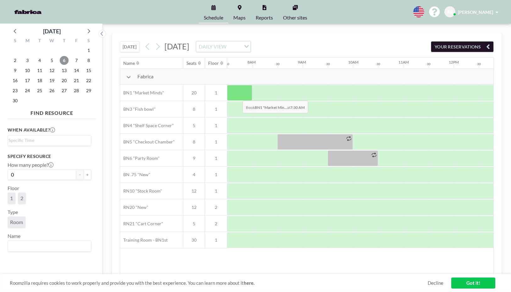  What do you see at coordinates (28, 12) in the screenshot?
I see `img: organization-logo` at bounding box center [28, 12].